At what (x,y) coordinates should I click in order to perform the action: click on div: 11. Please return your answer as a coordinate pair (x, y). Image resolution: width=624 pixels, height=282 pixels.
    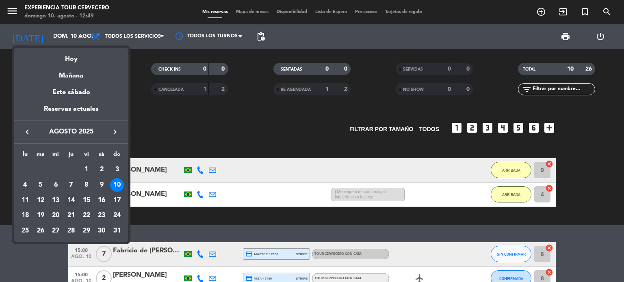
    Looking at the image, I should click on (25, 201).